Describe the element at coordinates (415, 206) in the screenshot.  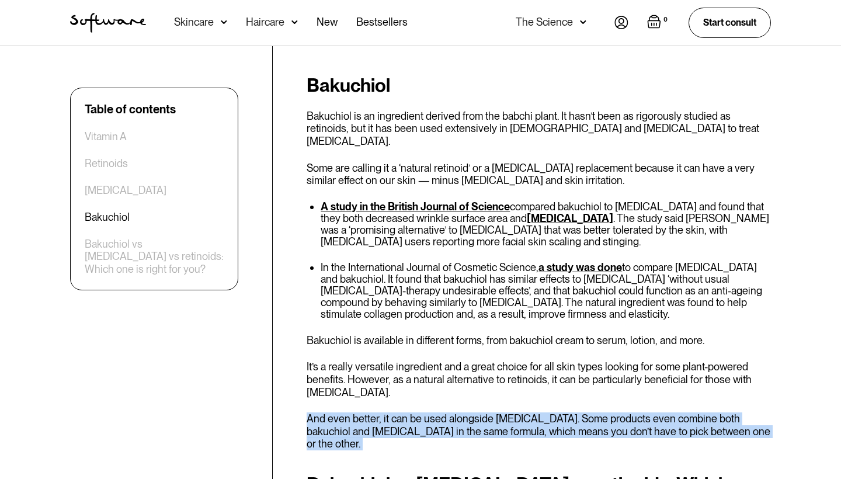
I see `a: A study in the British Journal of Science` at that location.